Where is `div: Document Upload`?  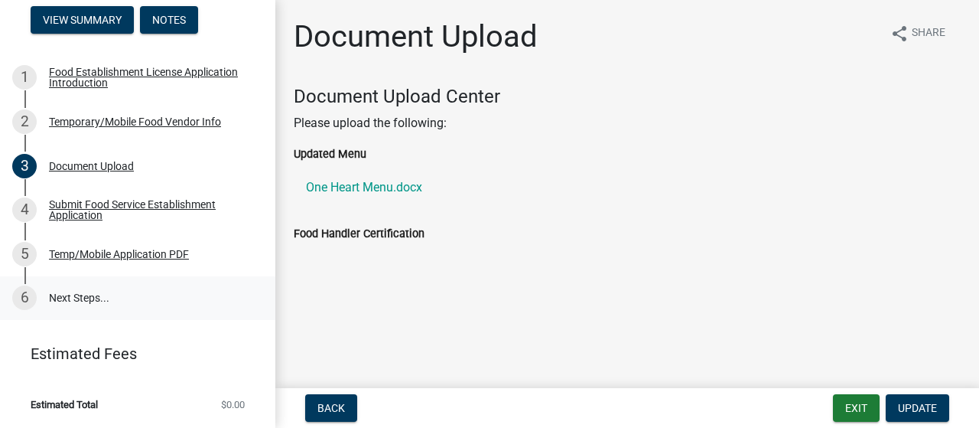 div: Document Upload is located at coordinates (91, 166).